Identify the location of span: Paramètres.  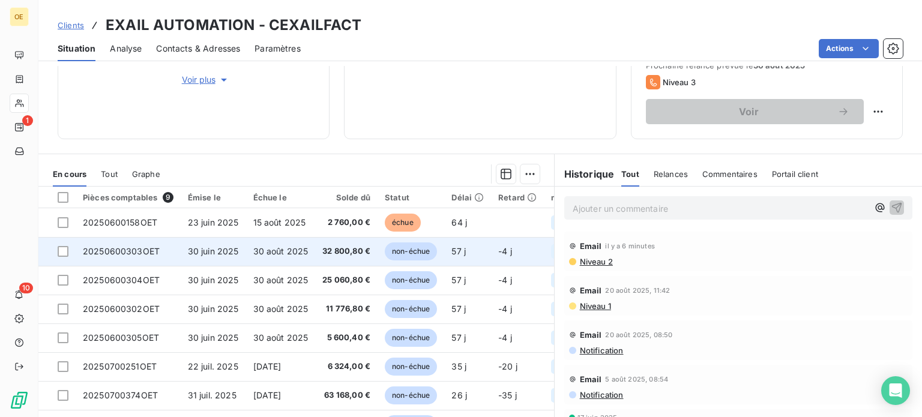
(277, 49).